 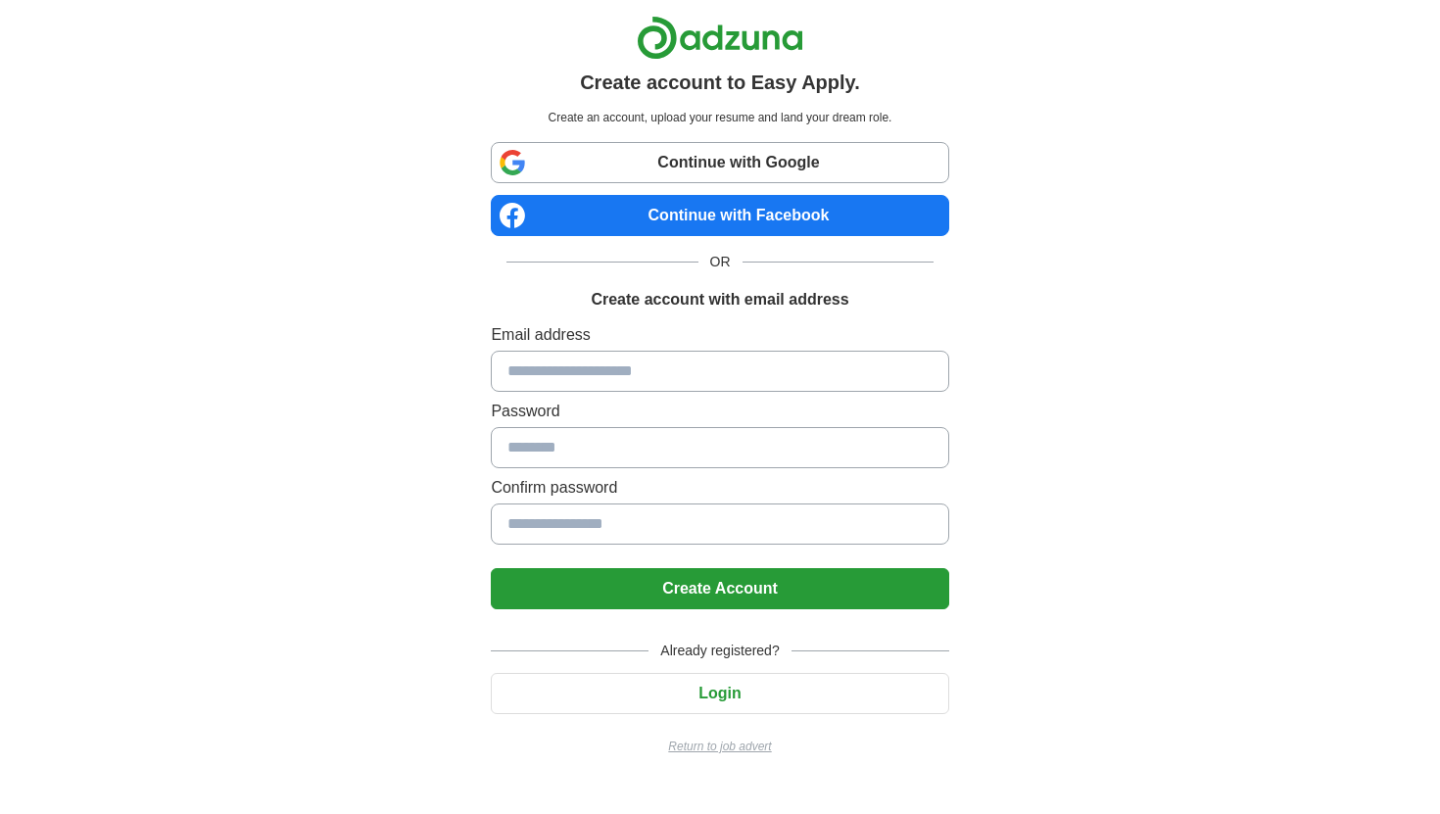 I want to click on img: Adzuna logo, so click(x=720, y=37).